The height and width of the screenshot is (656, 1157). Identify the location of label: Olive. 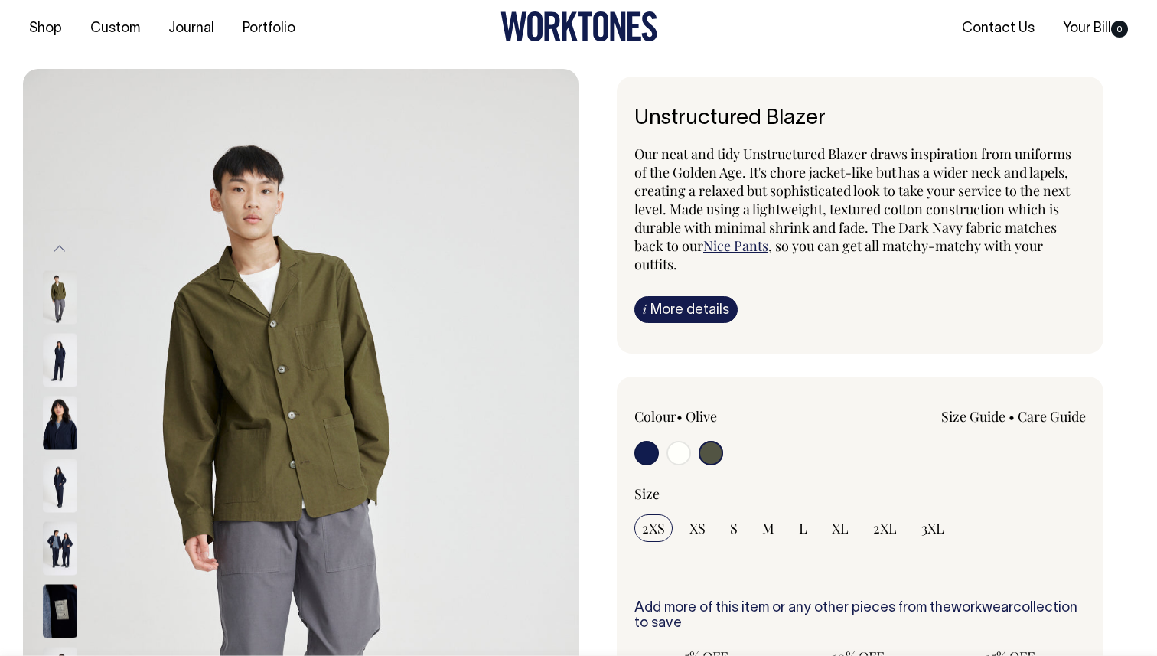
(701, 416).